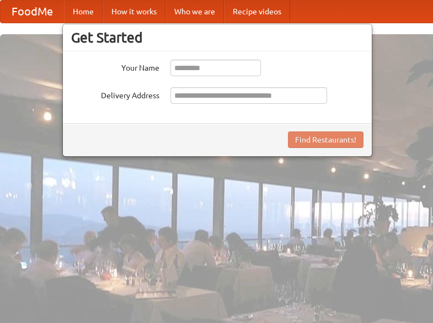 The height and width of the screenshot is (323, 433). Describe the element at coordinates (195, 12) in the screenshot. I see `a: Who we are` at that location.